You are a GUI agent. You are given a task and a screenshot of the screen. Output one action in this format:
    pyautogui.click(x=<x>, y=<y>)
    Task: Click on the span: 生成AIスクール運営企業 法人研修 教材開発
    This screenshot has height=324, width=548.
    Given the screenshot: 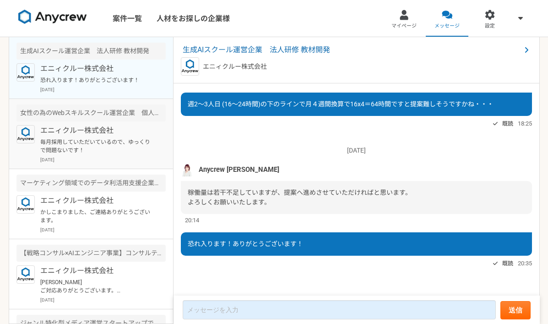 What is the action you would take?
    pyautogui.click(x=352, y=50)
    